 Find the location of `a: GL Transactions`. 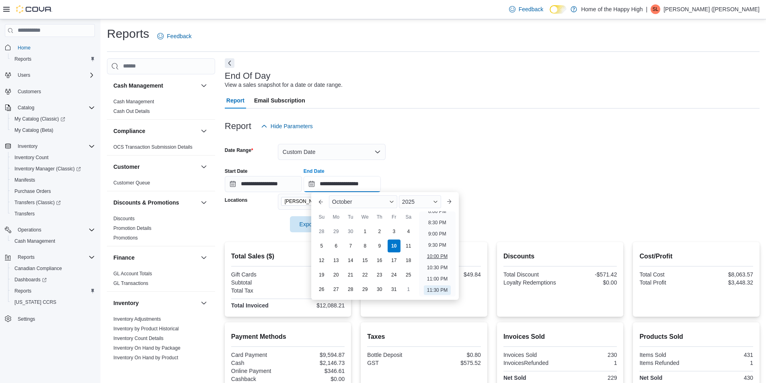

a: GL Transactions is located at coordinates (131, 284).